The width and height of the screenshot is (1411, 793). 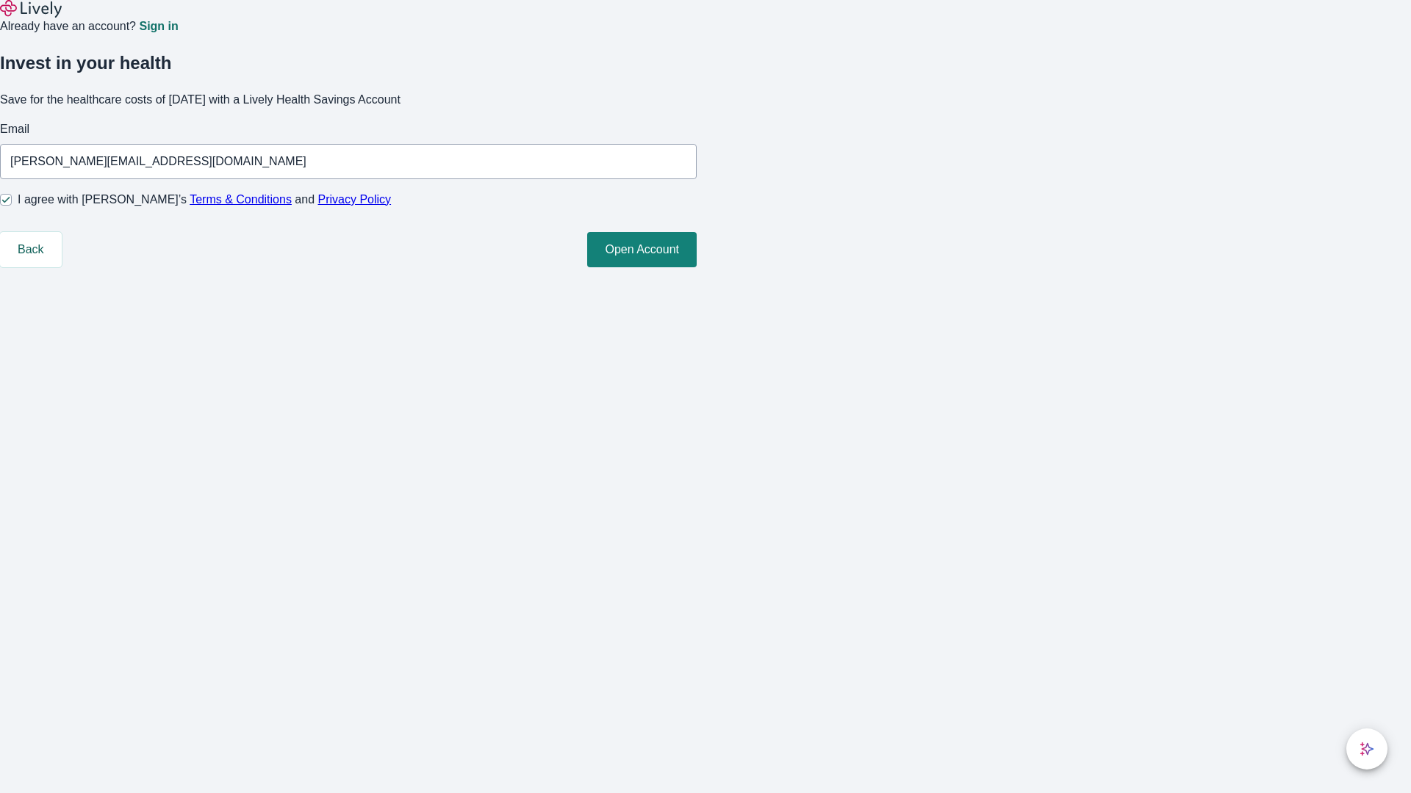 I want to click on div: Sign in, so click(x=158, y=26).